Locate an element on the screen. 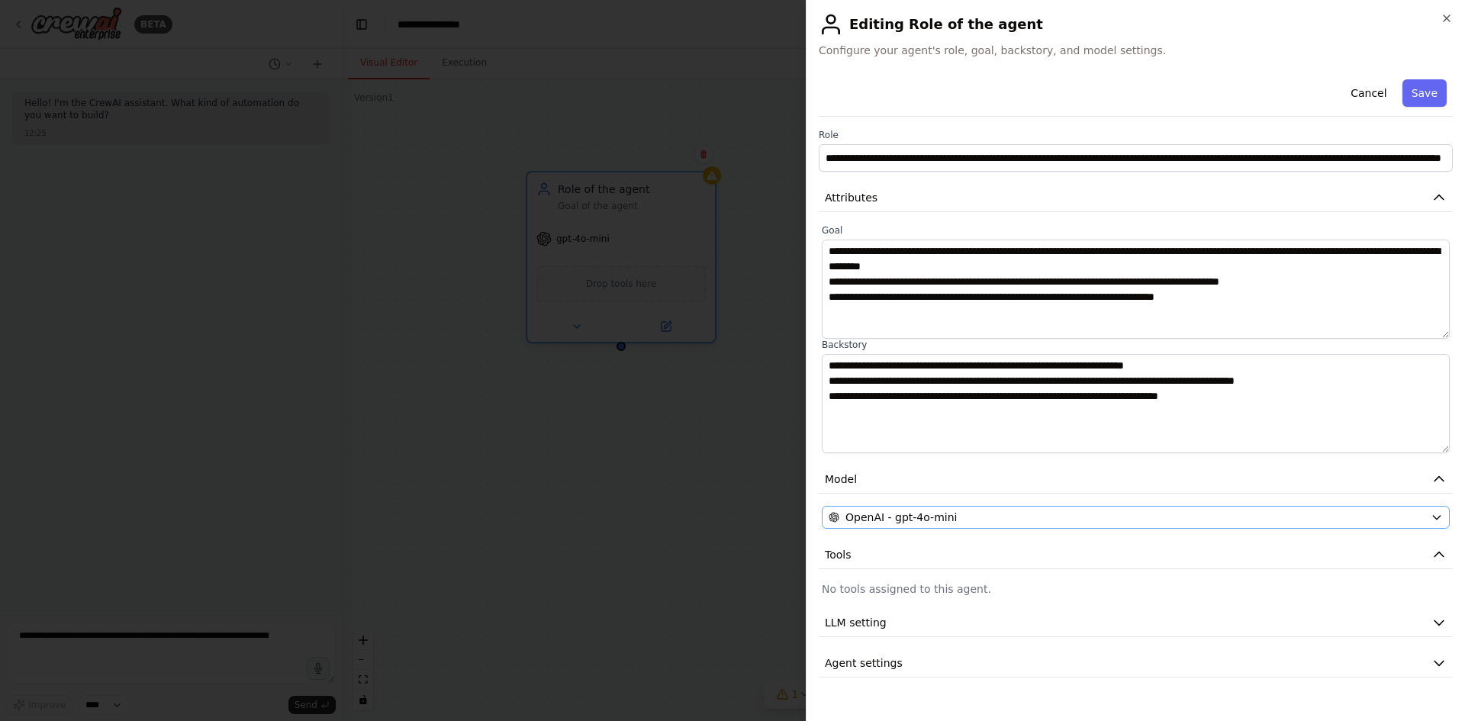 This screenshot has height=721, width=1465. span: OpenAI - gpt-4o-mini is located at coordinates (901, 517).